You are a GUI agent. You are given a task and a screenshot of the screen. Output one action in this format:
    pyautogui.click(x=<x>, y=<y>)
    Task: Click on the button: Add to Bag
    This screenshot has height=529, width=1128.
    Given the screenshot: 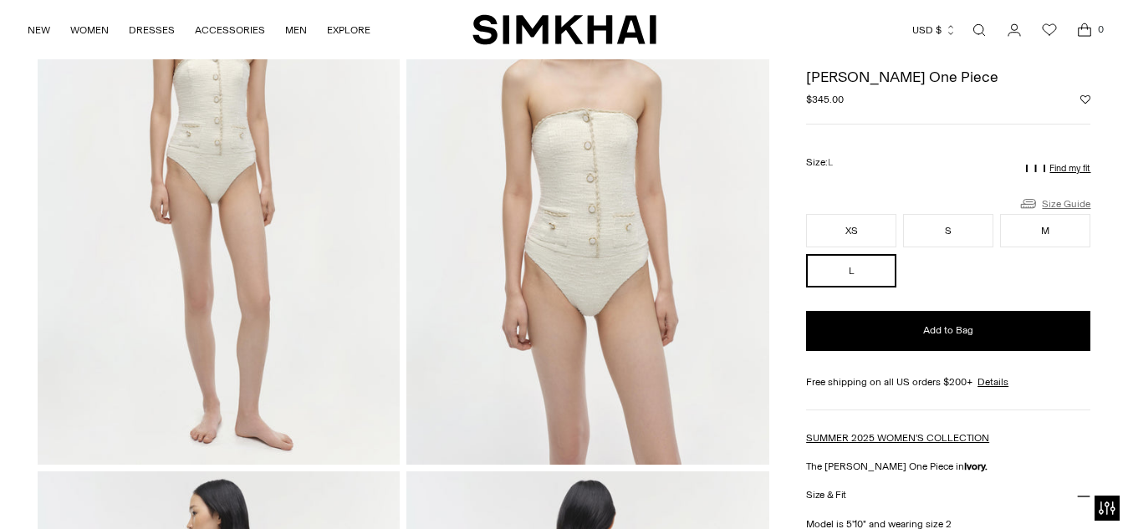 What is the action you would take?
    pyautogui.click(x=948, y=331)
    